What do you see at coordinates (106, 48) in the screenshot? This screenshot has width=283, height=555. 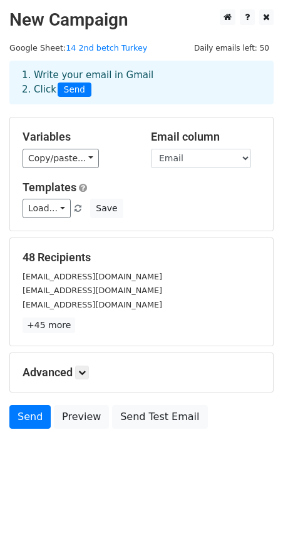 I see `a: 14 2nd betch Turkey` at bounding box center [106, 48].